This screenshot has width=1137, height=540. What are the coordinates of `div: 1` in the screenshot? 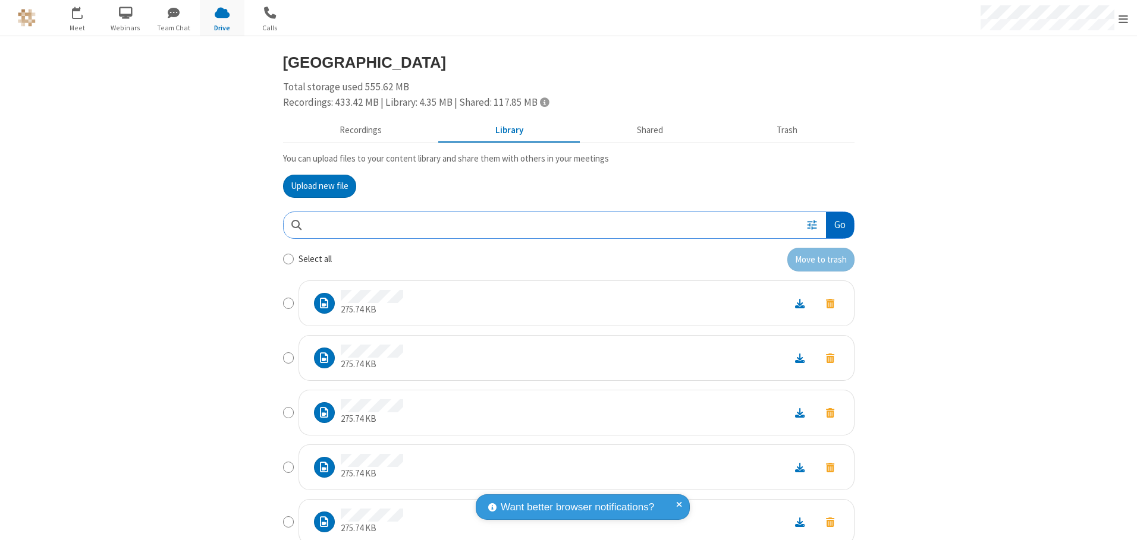 It's located at (84, 11).